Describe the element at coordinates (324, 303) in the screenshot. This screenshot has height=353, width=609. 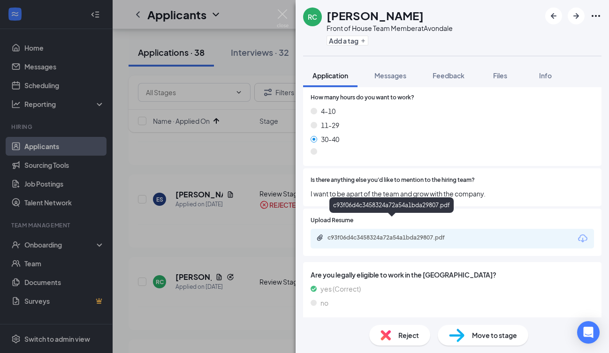
I see `span: no` at that location.